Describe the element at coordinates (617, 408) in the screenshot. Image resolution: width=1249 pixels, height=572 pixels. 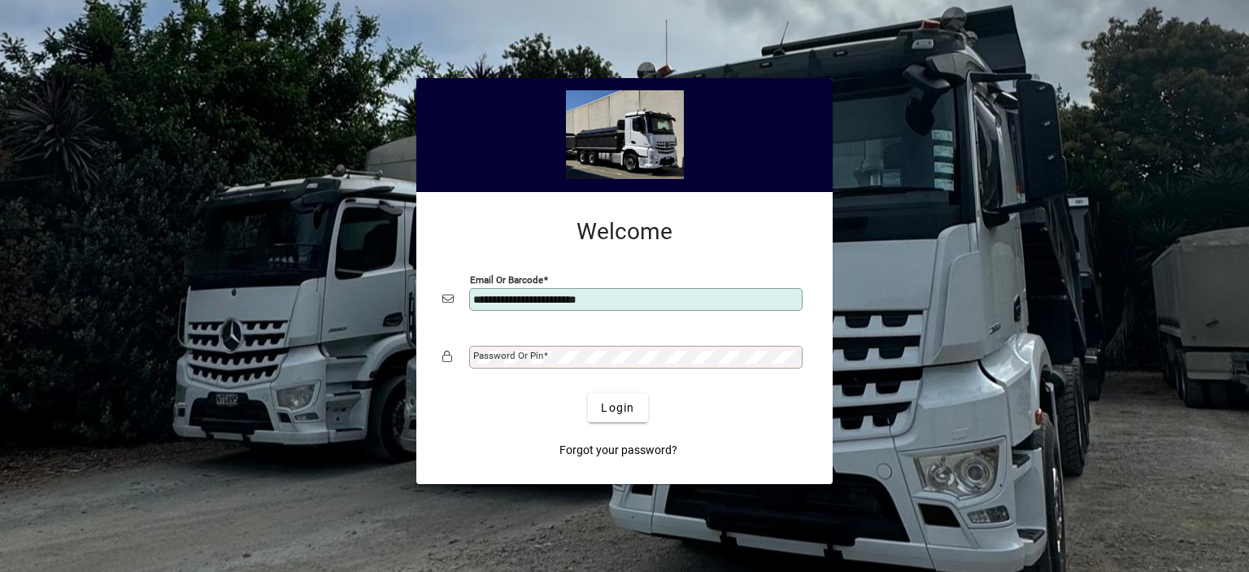
I see `span: Login` at that location.